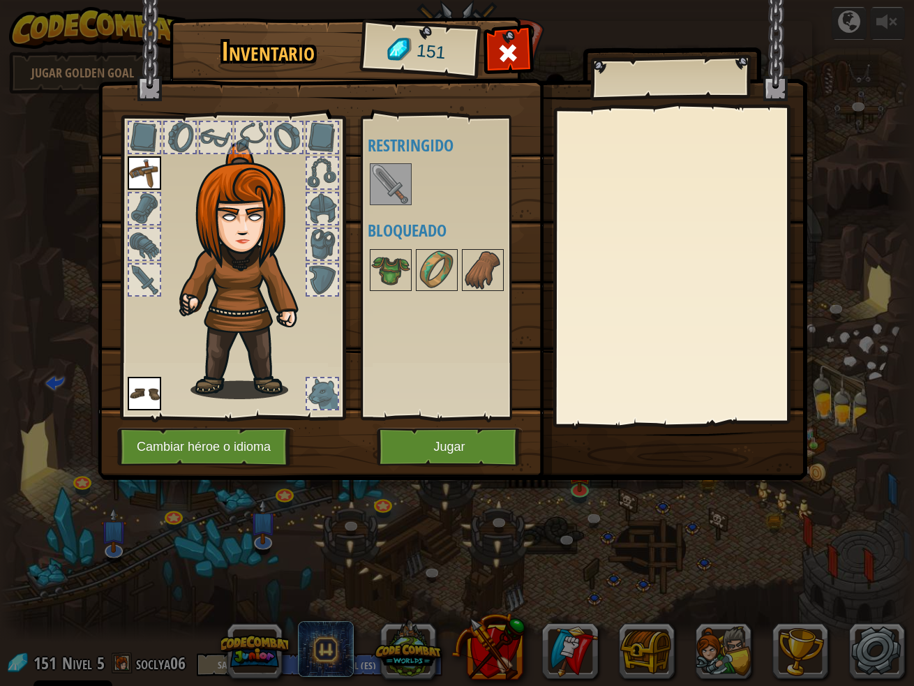  I want to click on span: 151, so click(431, 52).